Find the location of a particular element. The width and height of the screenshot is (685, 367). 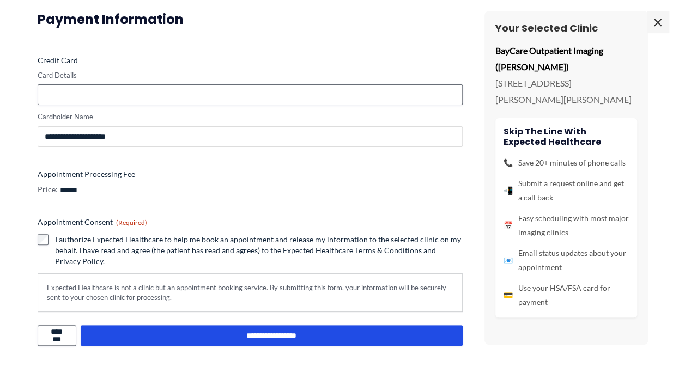

h4: Skip the line with Expected Healthcare is located at coordinates (566, 137).